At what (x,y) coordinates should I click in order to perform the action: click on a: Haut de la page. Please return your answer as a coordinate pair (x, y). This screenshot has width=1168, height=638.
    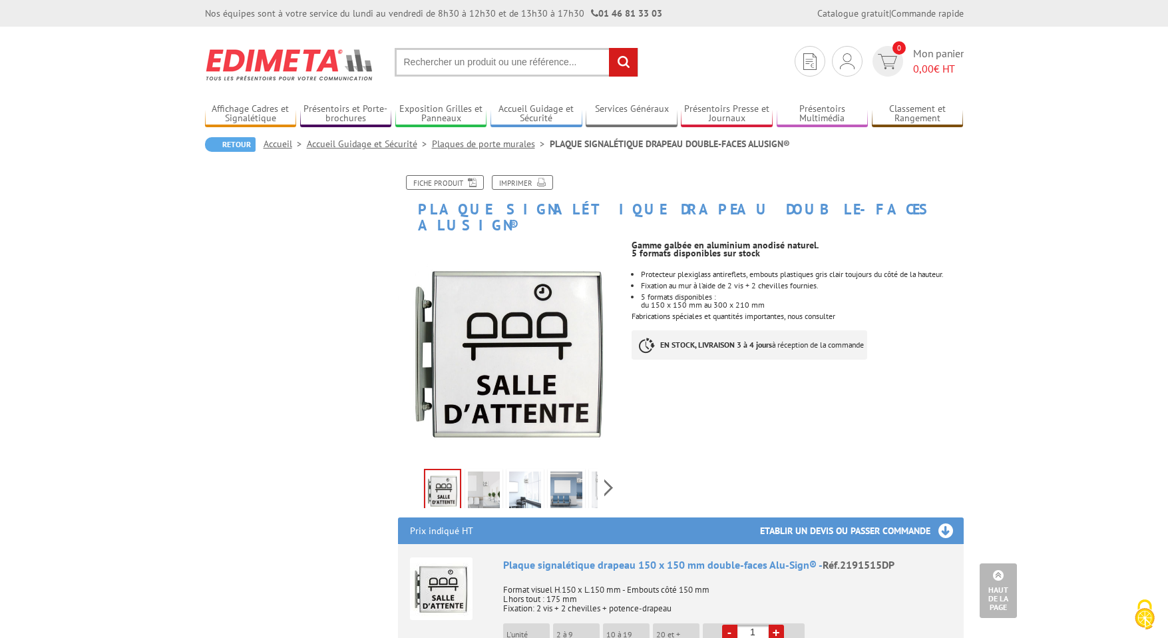
    Looking at the image, I should click on (998, 590).